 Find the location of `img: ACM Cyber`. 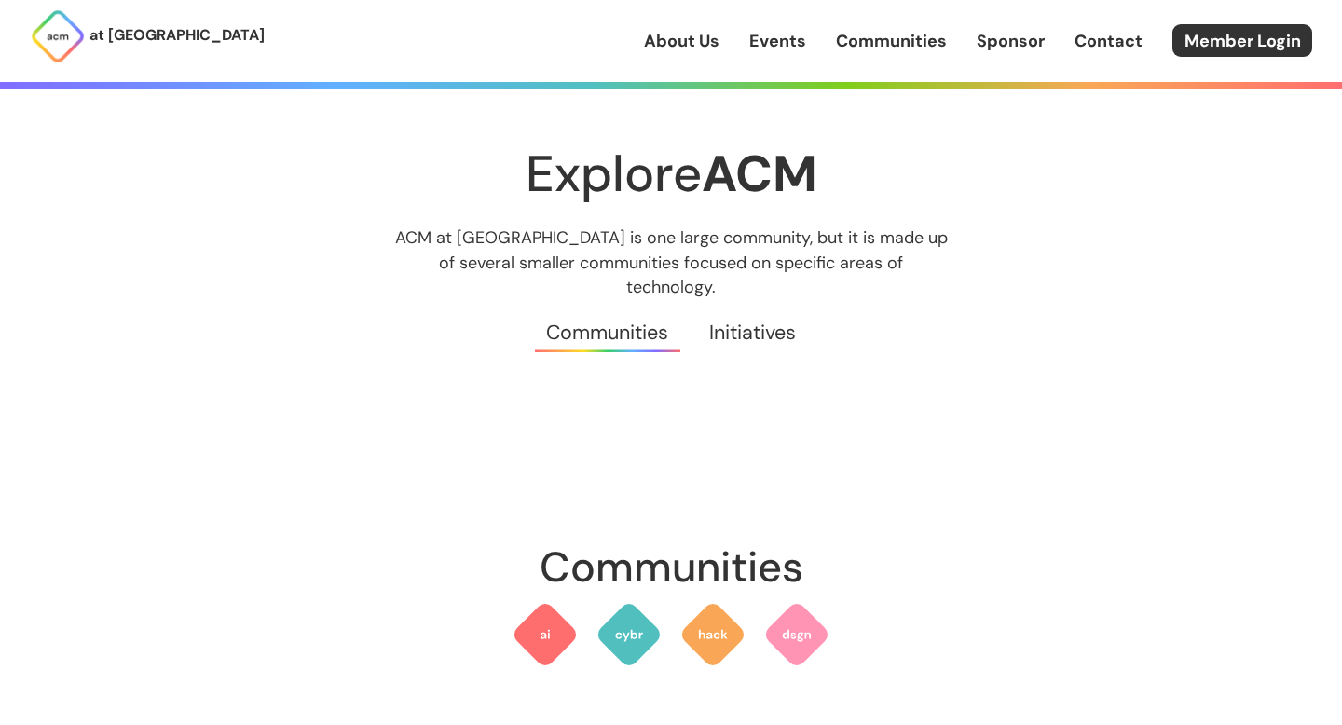

img: ACM Cyber is located at coordinates (629, 635).